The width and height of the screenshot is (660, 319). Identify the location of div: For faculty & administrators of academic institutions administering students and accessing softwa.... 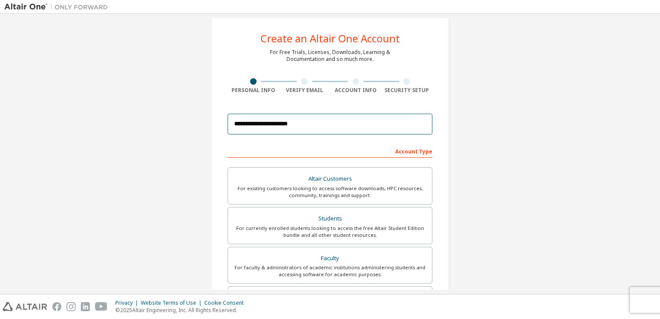
(330, 271).